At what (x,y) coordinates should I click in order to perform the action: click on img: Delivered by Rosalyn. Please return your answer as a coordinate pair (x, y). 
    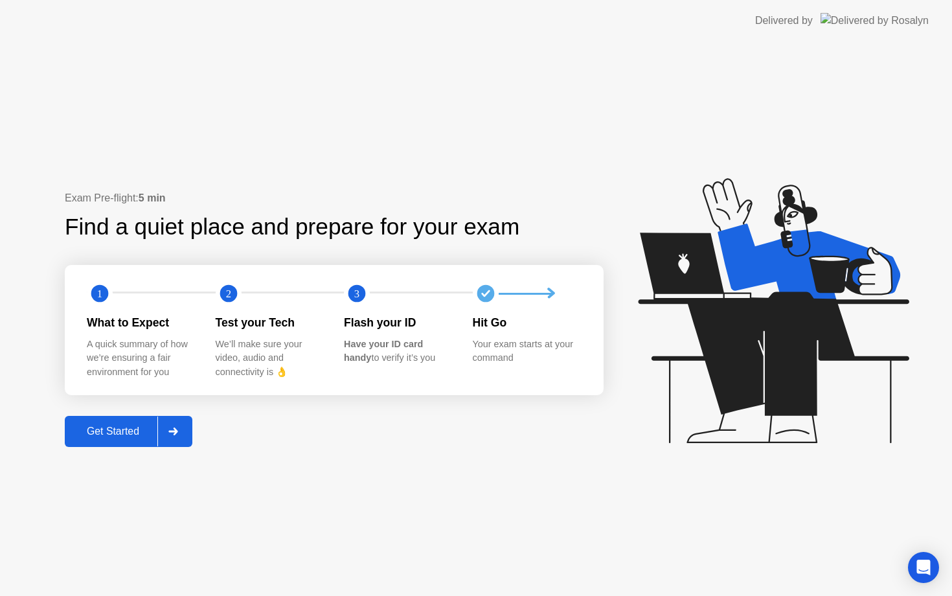
    Looking at the image, I should click on (874, 20).